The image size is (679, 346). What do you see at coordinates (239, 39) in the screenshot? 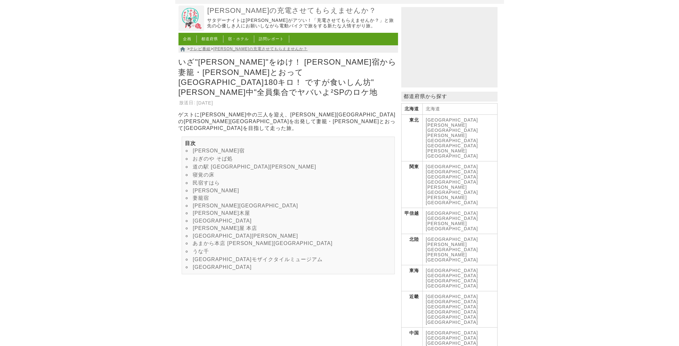
I see `a: 宿・ホテル` at bounding box center [239, 39].